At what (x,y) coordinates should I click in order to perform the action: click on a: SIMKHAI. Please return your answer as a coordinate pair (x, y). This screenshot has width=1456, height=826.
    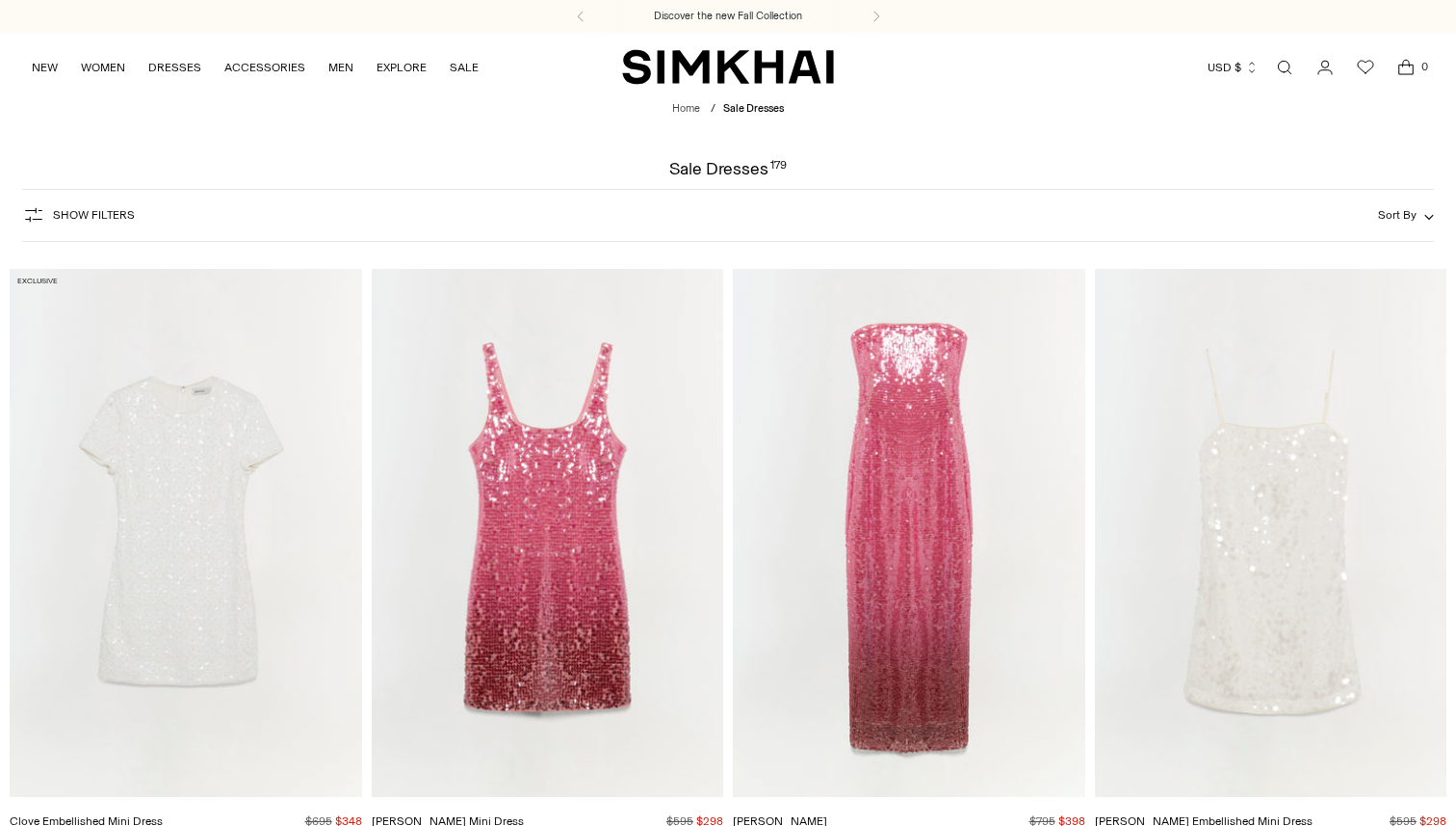
    Looking at the image, I should click on (728, 67).